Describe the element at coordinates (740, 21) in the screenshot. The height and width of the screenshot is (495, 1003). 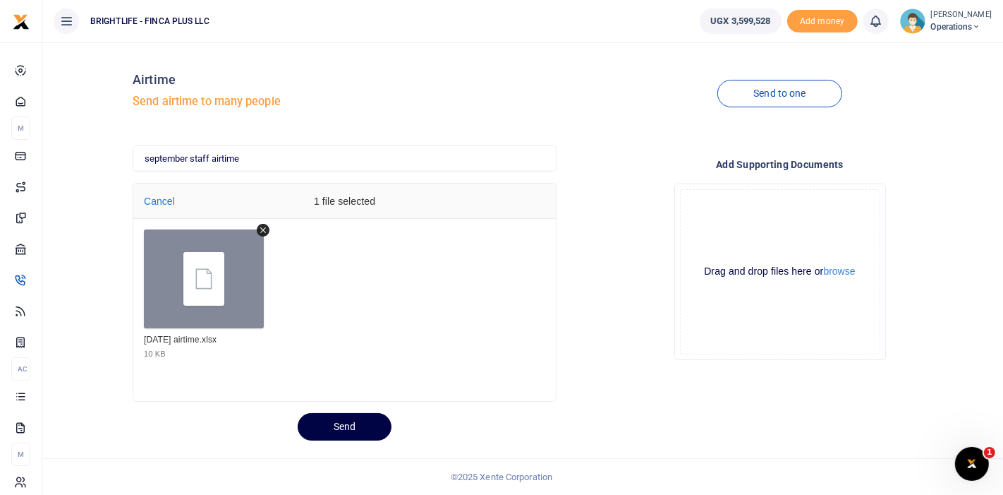
I see `li: Wallet ballance` at that location.